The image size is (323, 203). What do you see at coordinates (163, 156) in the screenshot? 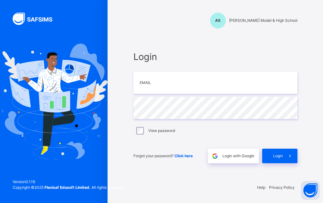
I see `span: Forgot your password?` at bounding box center [163, 156].